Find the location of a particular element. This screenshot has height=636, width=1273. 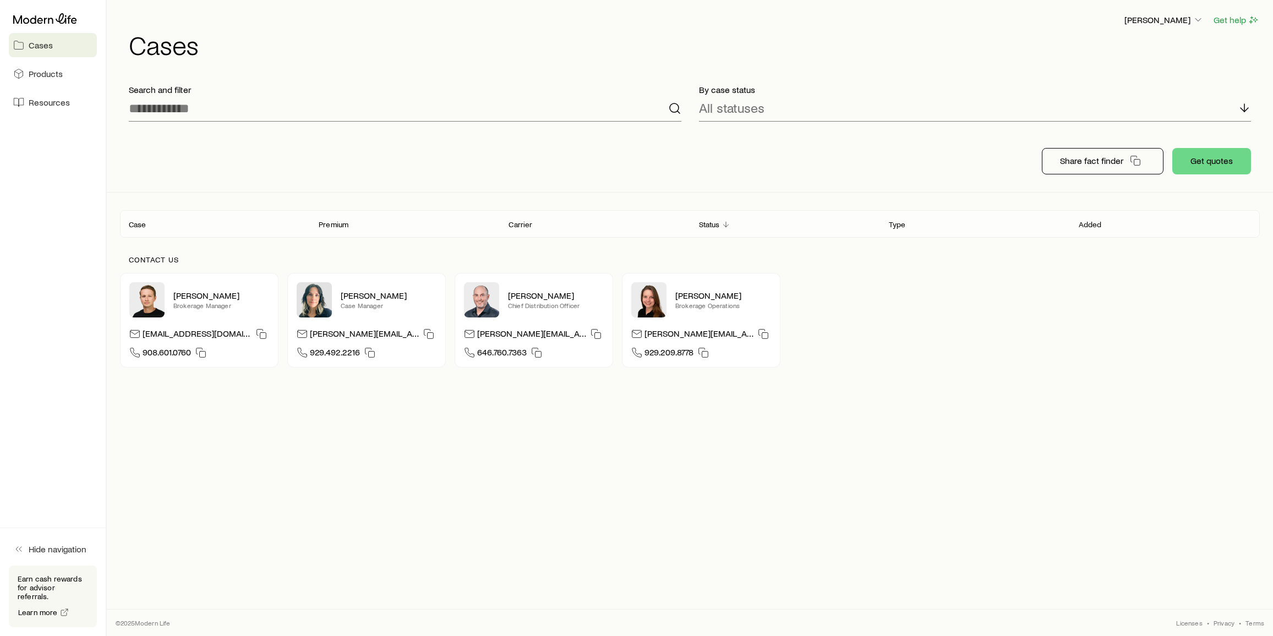

img: Ellen Wall is located at coordinates (649, 300).